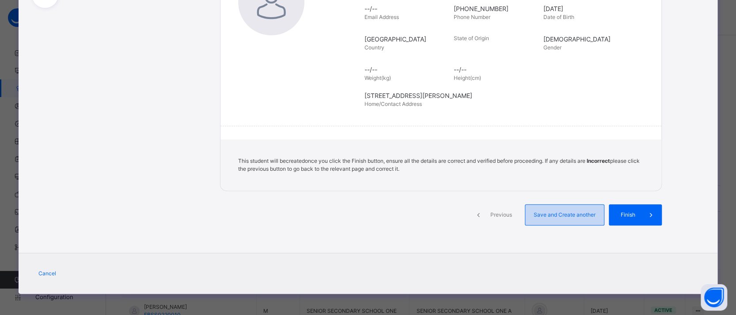 The width and height of the screenshot is (736, 315). I want to click on span: Height(cm), so click(467, 78).